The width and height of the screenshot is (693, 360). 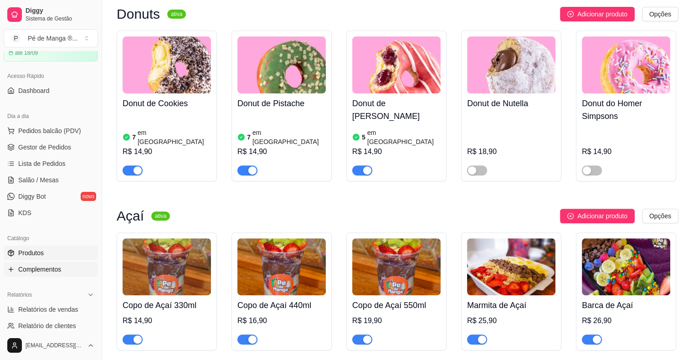 I want to click on a: Produtos, so click(x=51, y=253).